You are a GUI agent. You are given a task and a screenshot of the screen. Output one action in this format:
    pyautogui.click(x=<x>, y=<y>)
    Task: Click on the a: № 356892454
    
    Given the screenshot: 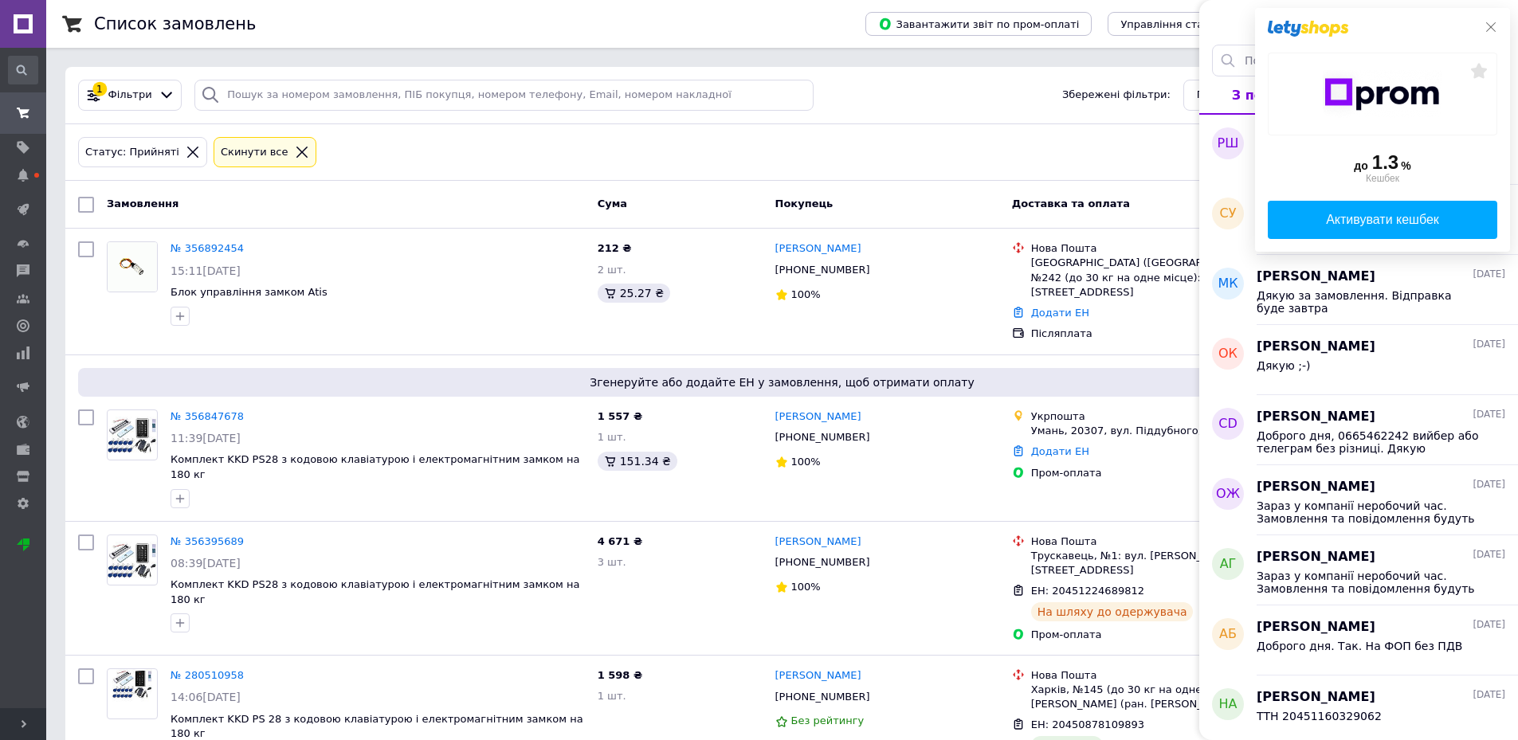 What is the action you would take?
    pyautogui.click(x=207, y=248)
    